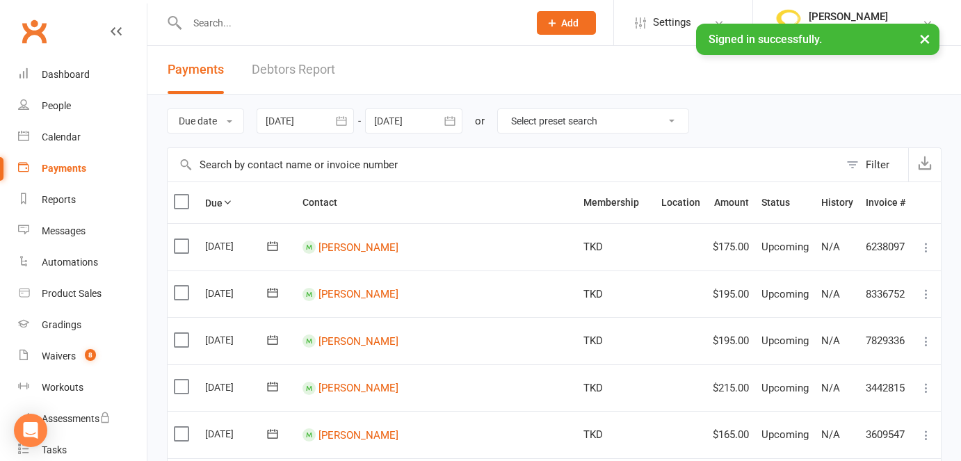 The width and height of the screenshot is (961, 461). Describe the element at coordinates (82, 231) in the screenshot. I see `a: Messages` at that location.